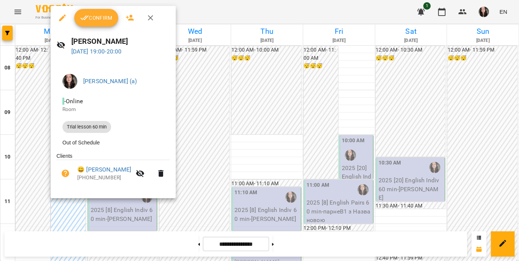 The image size is (519, 261). I want to click on p: Room, so click(113, 110).